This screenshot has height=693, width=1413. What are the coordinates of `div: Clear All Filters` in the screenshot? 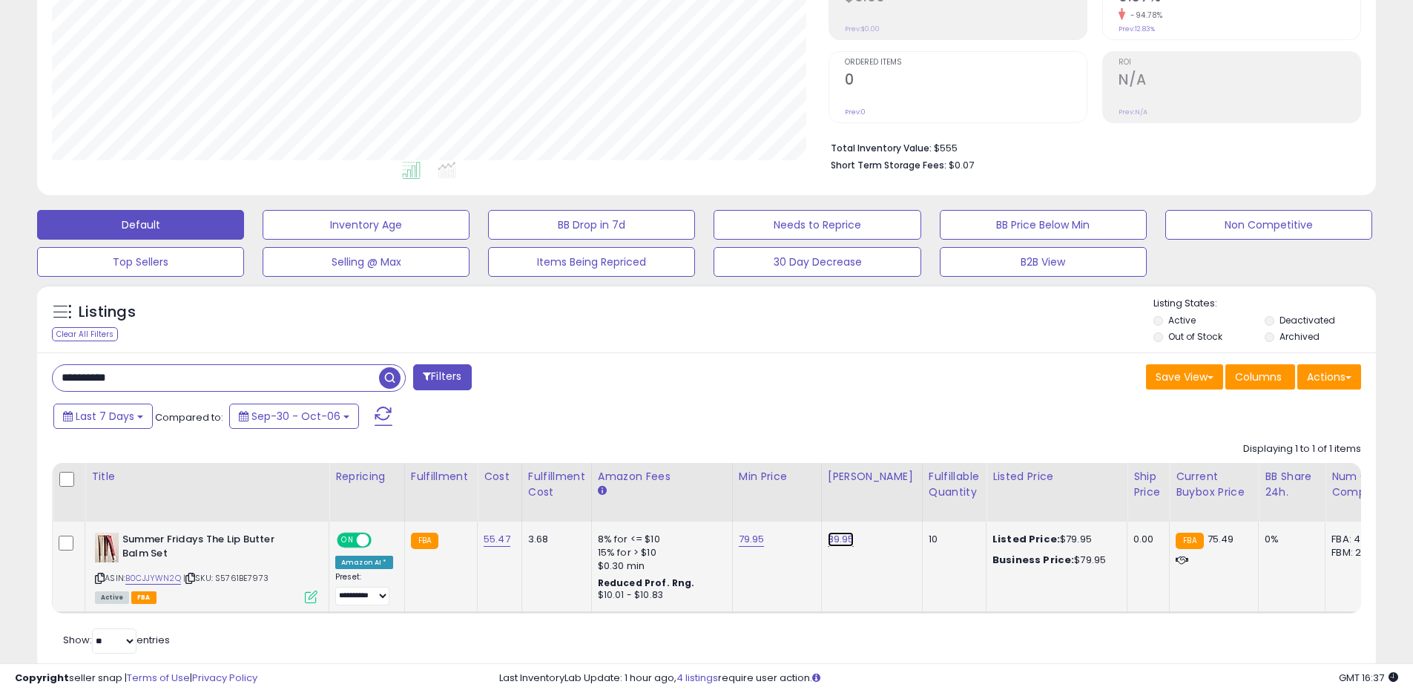 It's located at (85, 334).